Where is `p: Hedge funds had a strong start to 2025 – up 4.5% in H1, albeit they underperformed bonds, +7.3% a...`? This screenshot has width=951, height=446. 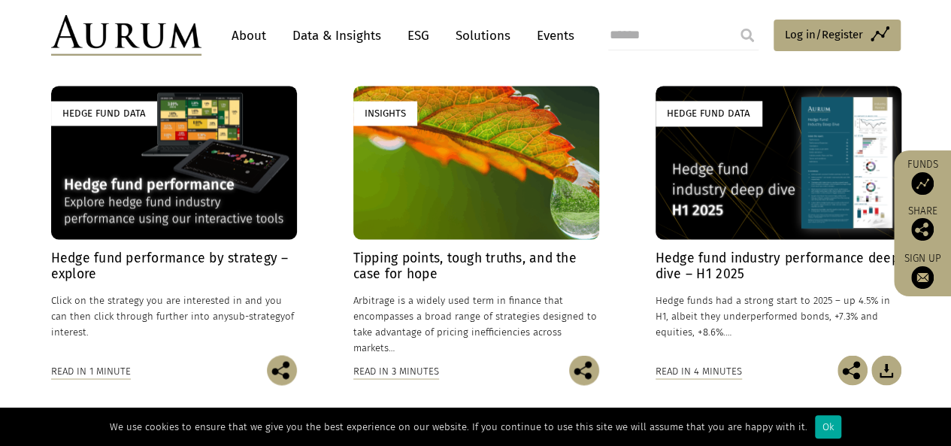 p: Hedge funds had a strong start to 2025 – up 4.5% in H1, albeit they underperformed bonds, +7.3% a... is located at coordinates (778, 315).